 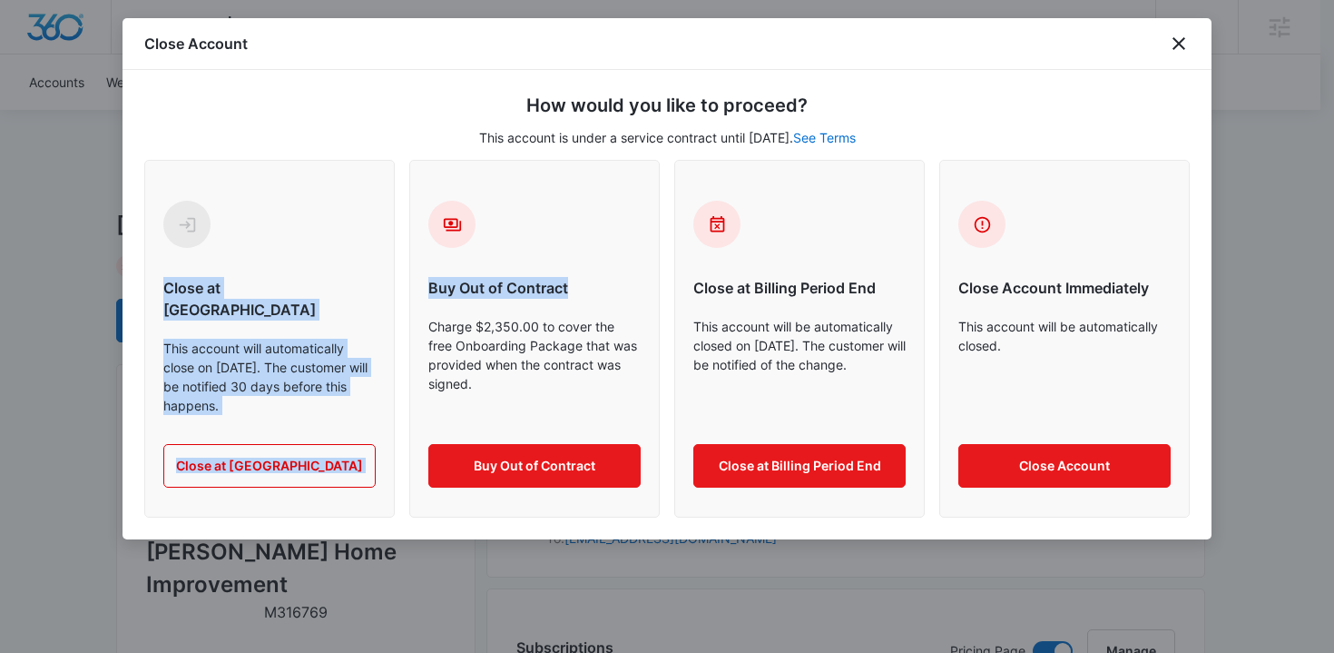 I want to click on p: Charge $2,350.00 to cover the free Onboarding Package that was provided when the contract was sig..., so click(x=535, y=366).